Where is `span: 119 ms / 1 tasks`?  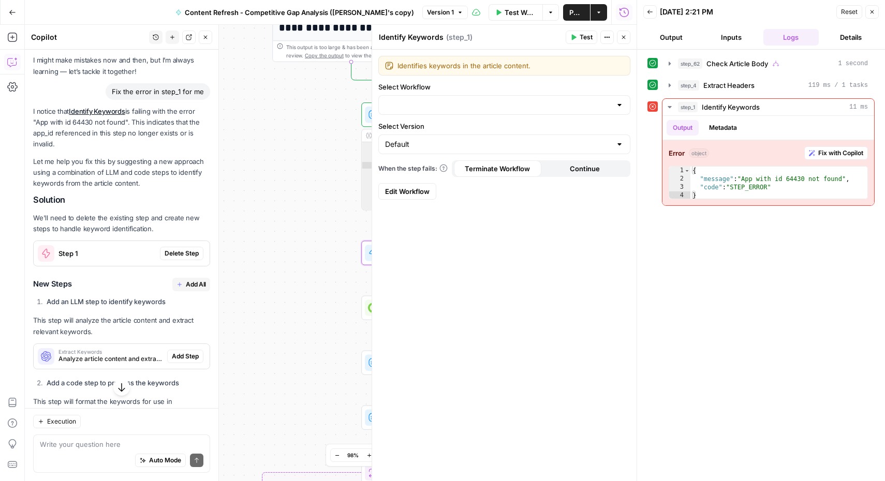
span: 119 ms / 1 tasks is located at coordinates (838, 85).